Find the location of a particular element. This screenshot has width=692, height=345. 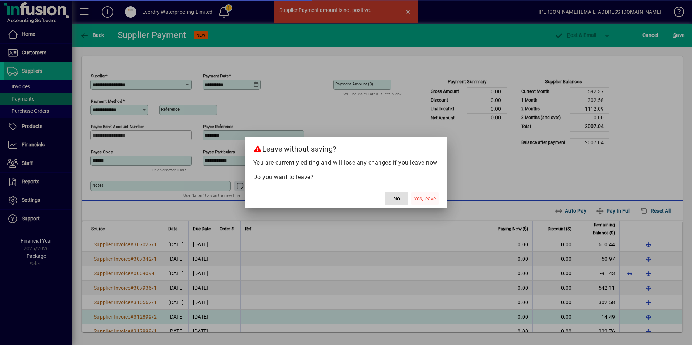

p: You are currently editing and will lose any changes if you leave now. is located at coordinates (346, 163).